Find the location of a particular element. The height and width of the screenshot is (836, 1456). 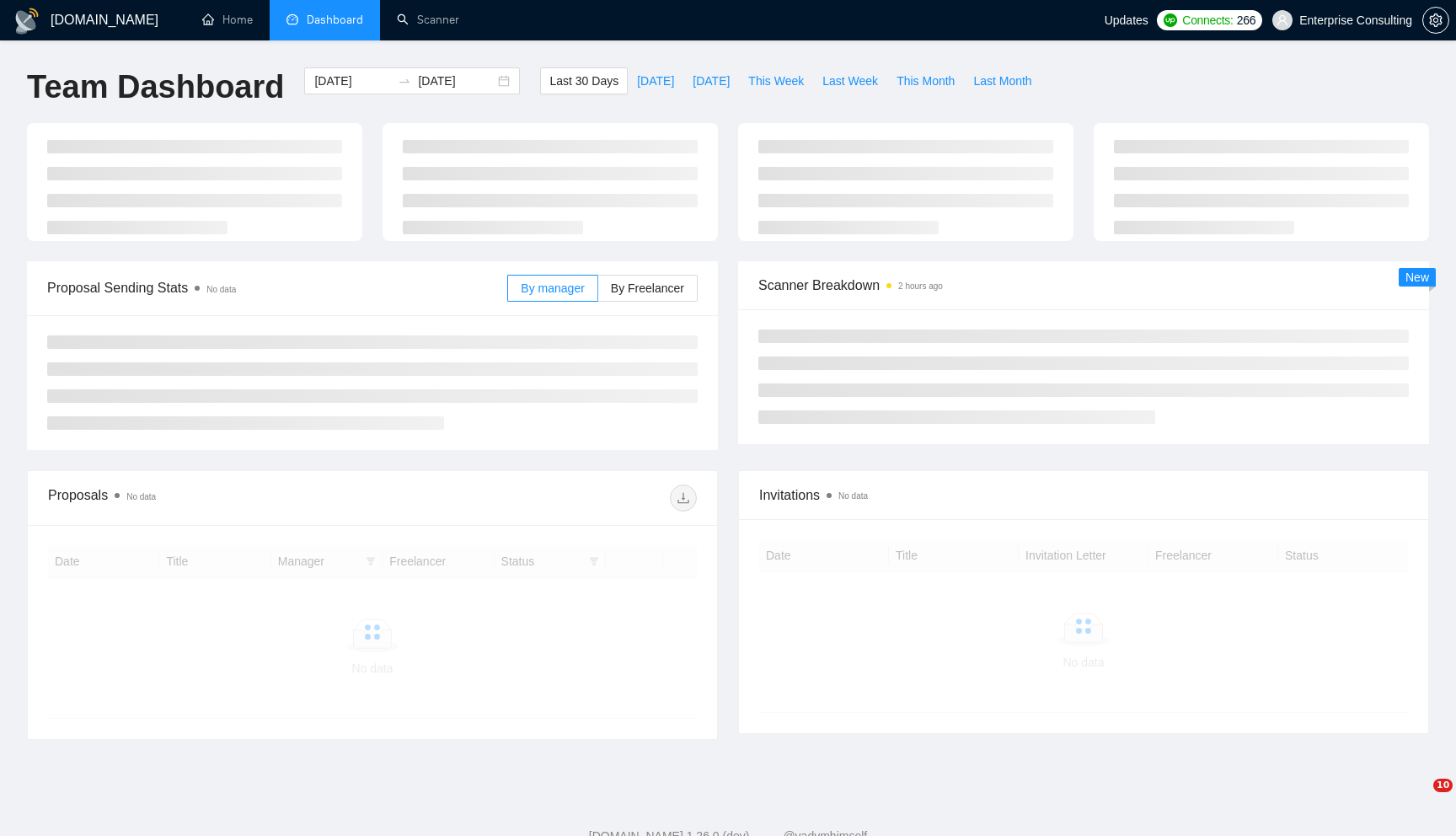

img: upwork-logo.png is located at coordinates (1170, 21).